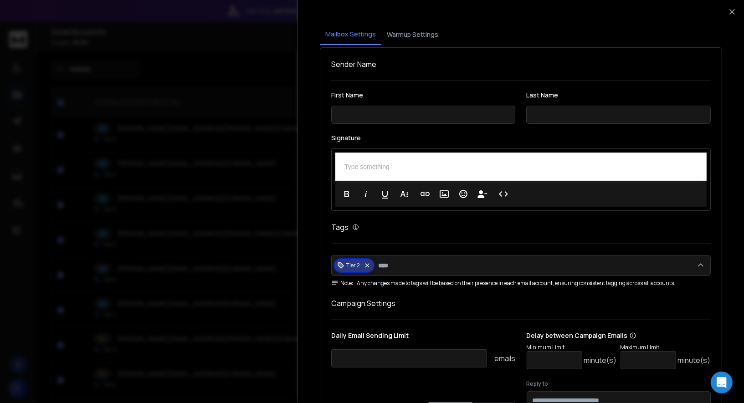 This screenshot has width=744, height=403. Describe the element at coordinates (347, 194) in the screenshot. I see `button: Bold (⌘B)` at that location.